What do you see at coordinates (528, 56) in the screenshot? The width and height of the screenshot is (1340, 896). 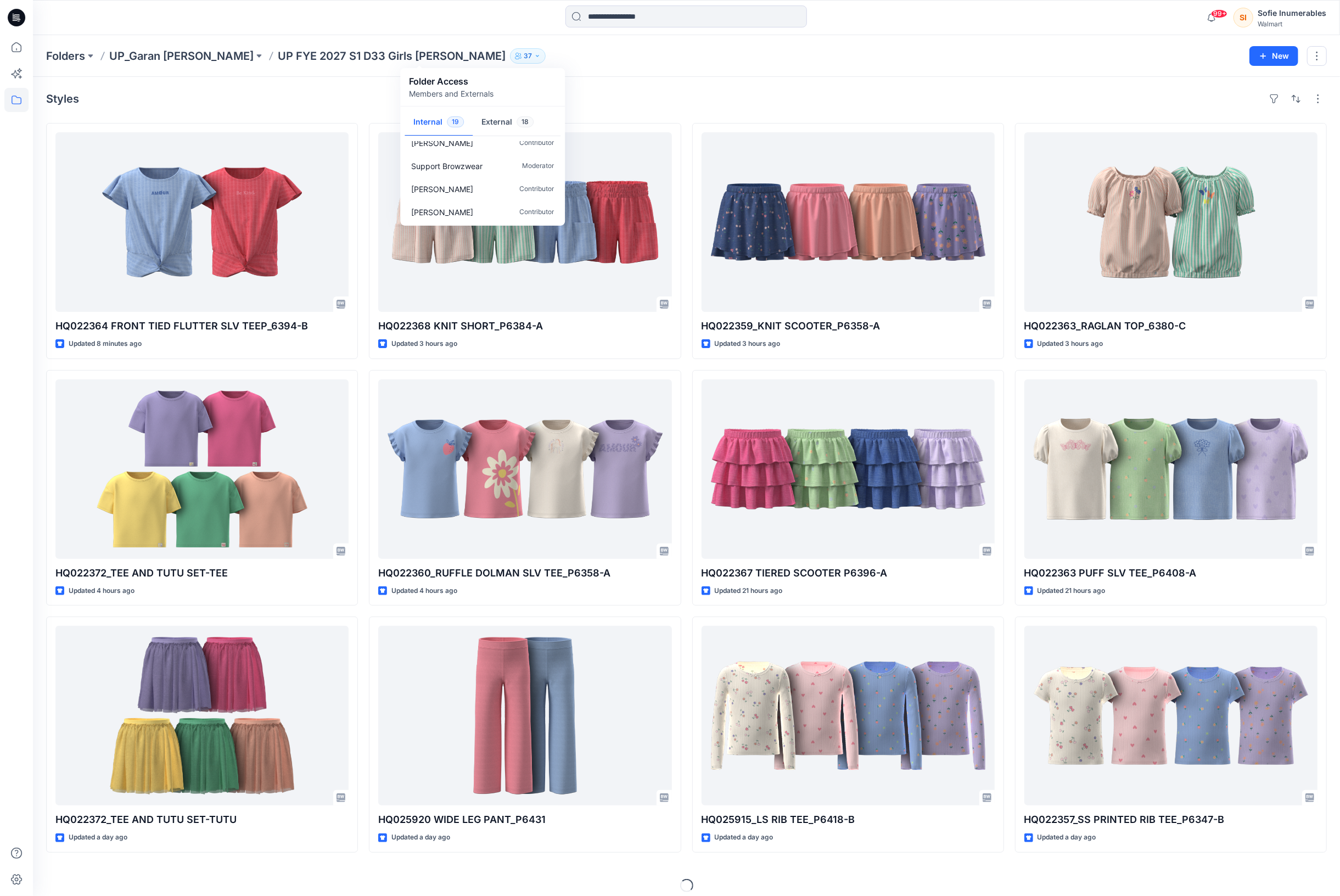 I see `p: 37` at bounding box center [528, 56].